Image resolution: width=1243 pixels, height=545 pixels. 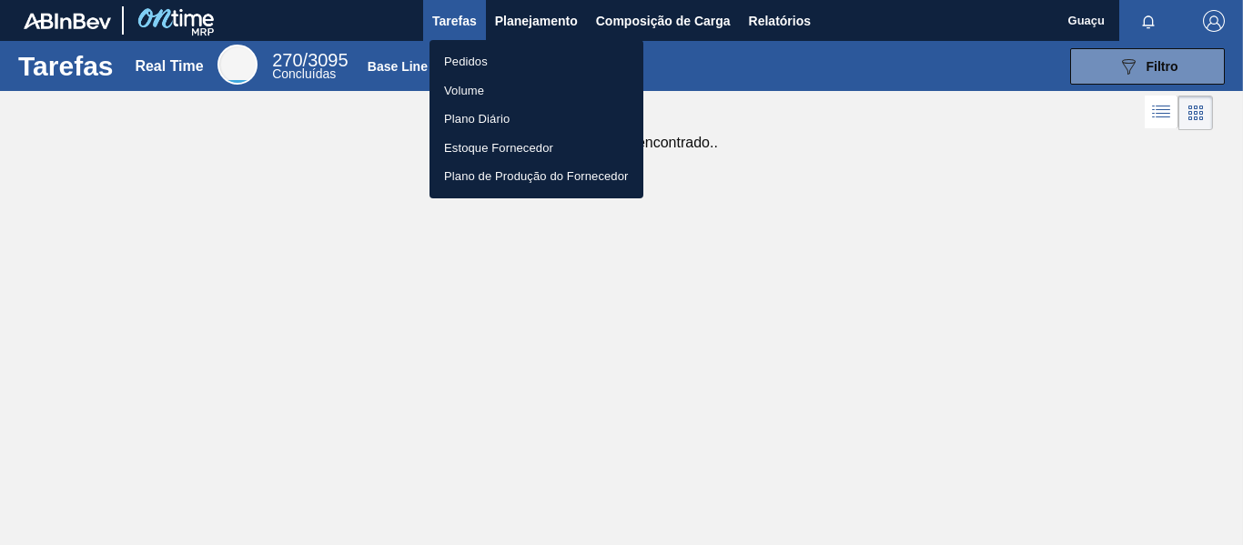 What do you see at coordinates (536, 176) in the screenshot?
I see `li: Plano de Produção do Fornecedor` at bounding box center [536, 176].